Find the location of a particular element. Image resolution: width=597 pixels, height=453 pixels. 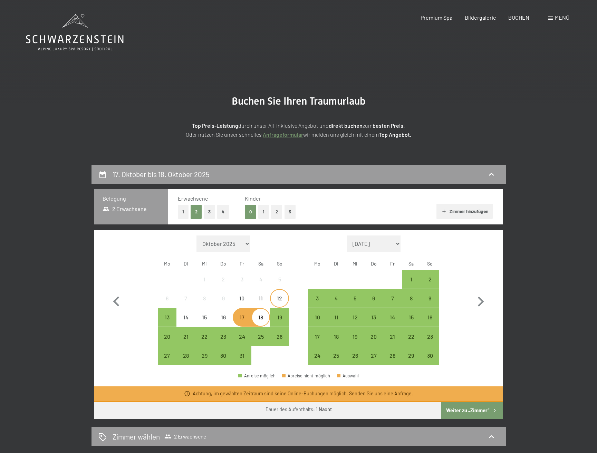

div: 1 is located at coordinates (204, 285).